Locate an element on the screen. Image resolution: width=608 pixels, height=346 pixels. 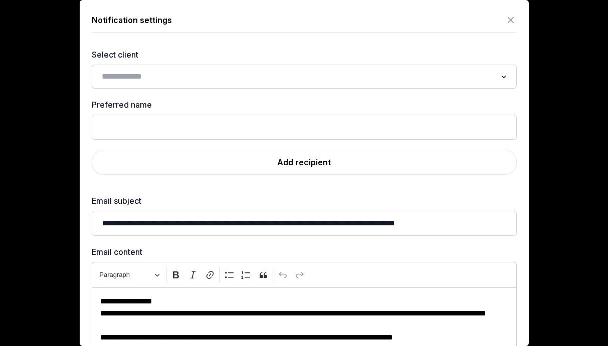
span: Paragraph is located at coordinates (125, 275).